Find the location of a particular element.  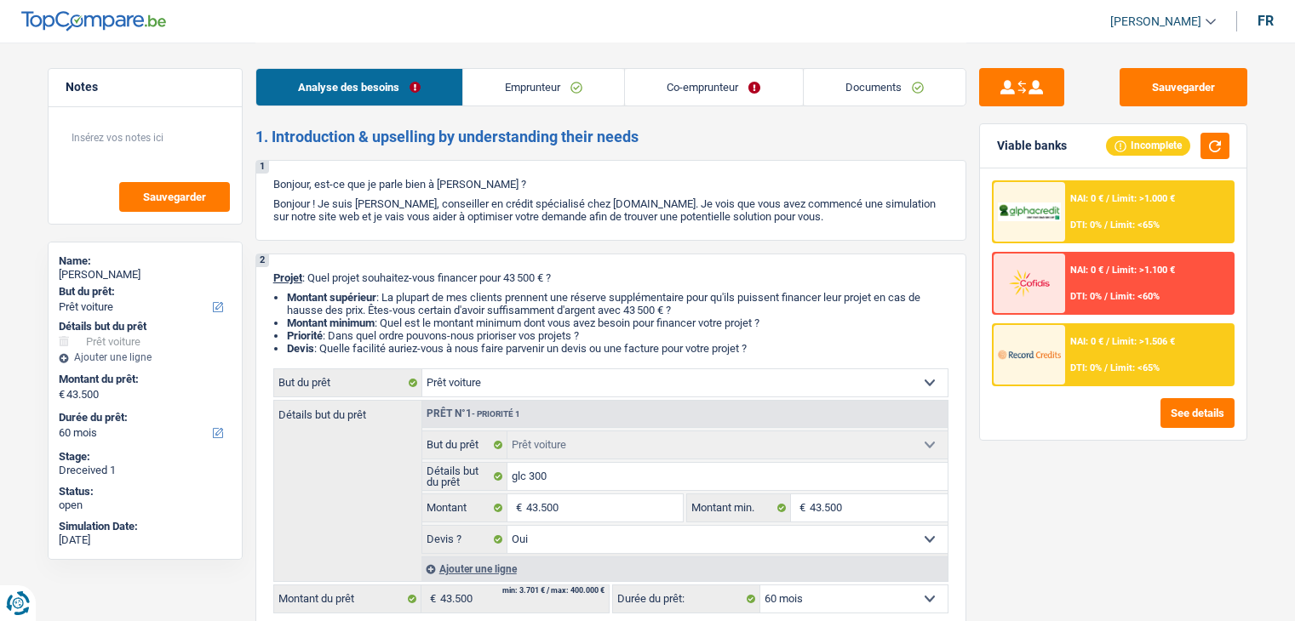

div: Status: is located at coordinates (145, 492).